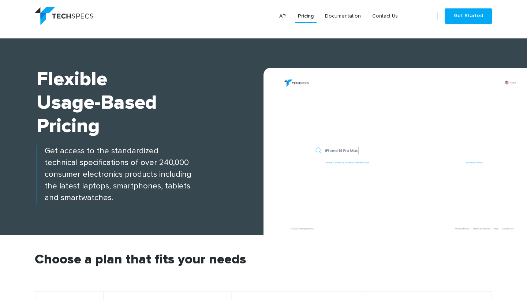  What do you see at coordinates (264, 272) in the screenshot?
I see `h2: Choose a plan that fits your needs` at bounding box center [264, 272].